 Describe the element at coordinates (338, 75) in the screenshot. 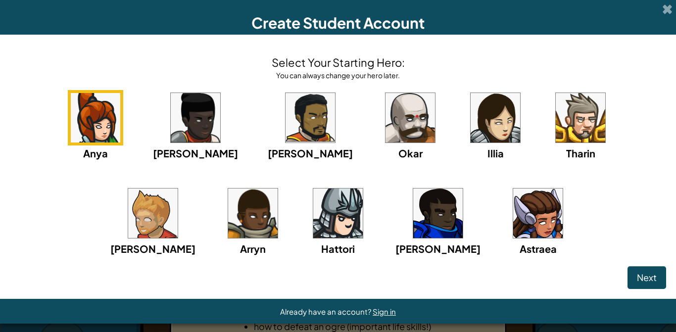

I see `div: You can always change your hero later.` at that location.